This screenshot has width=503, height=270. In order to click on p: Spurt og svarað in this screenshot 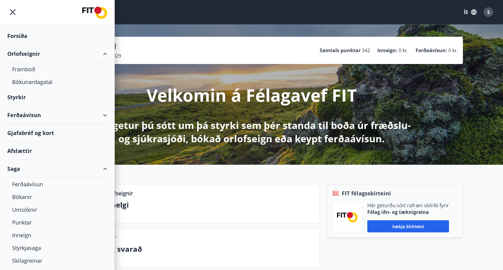, I will do `click(200, 249)`.